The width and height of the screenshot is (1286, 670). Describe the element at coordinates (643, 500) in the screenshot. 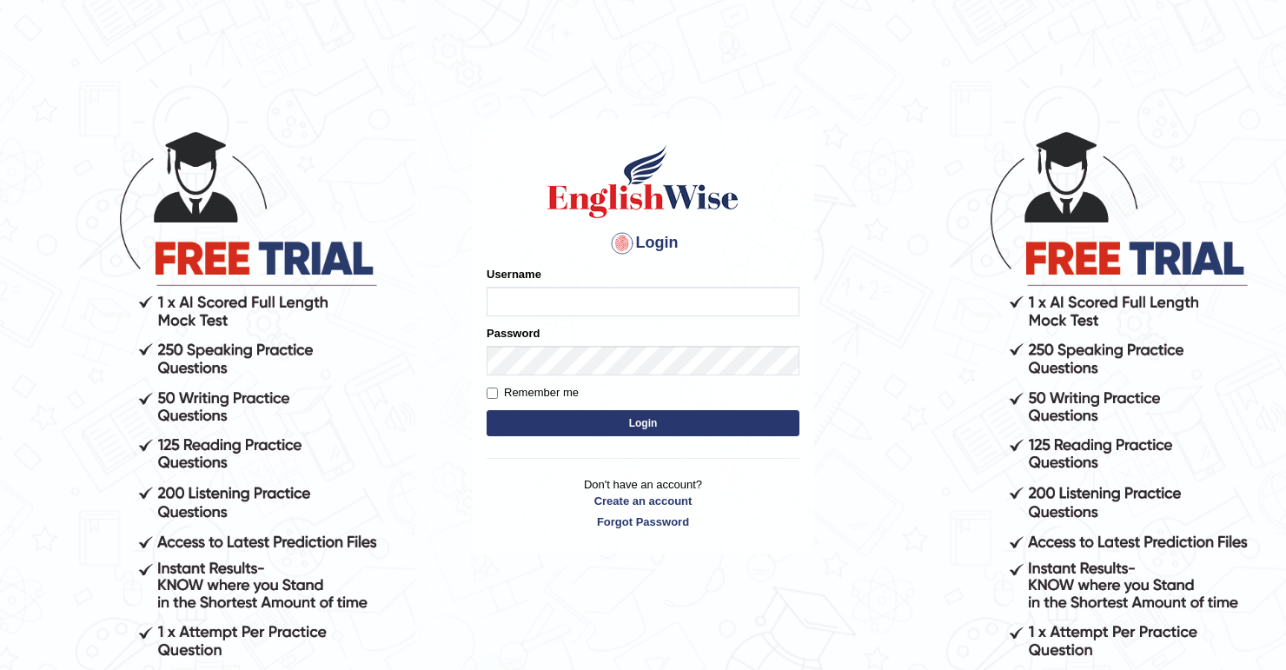

I see `a: Create an account` at that location.